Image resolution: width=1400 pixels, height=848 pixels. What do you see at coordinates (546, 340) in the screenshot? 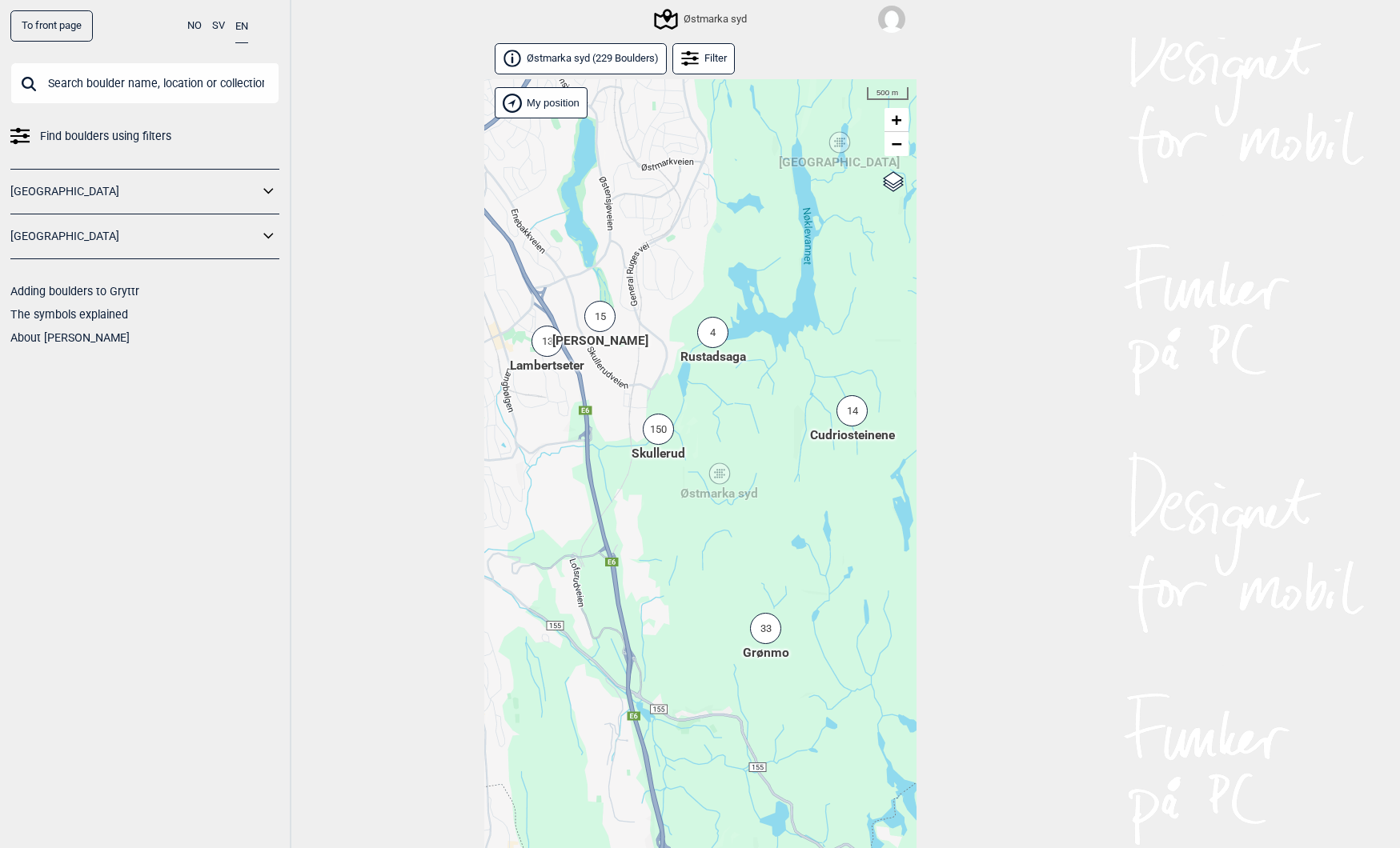
I see `div: 13` at bounding box center [546, 340].